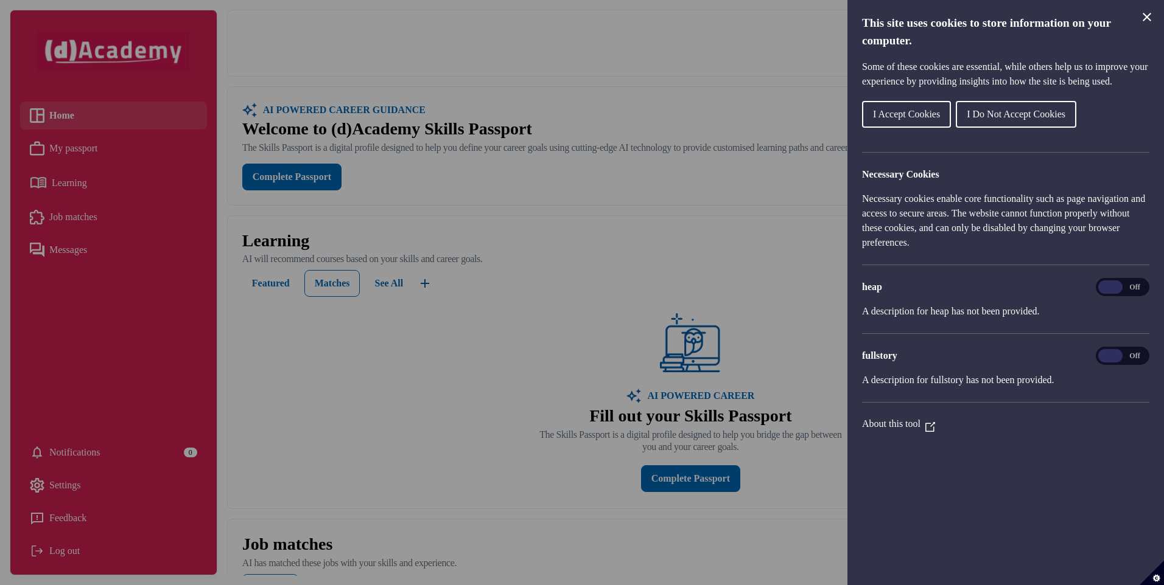 This screenshot has height=585, width=1164. What do you see at coordinates (898, 424) in the screenshot?
I see `a: About this tool` at bounding box center [898, 424].